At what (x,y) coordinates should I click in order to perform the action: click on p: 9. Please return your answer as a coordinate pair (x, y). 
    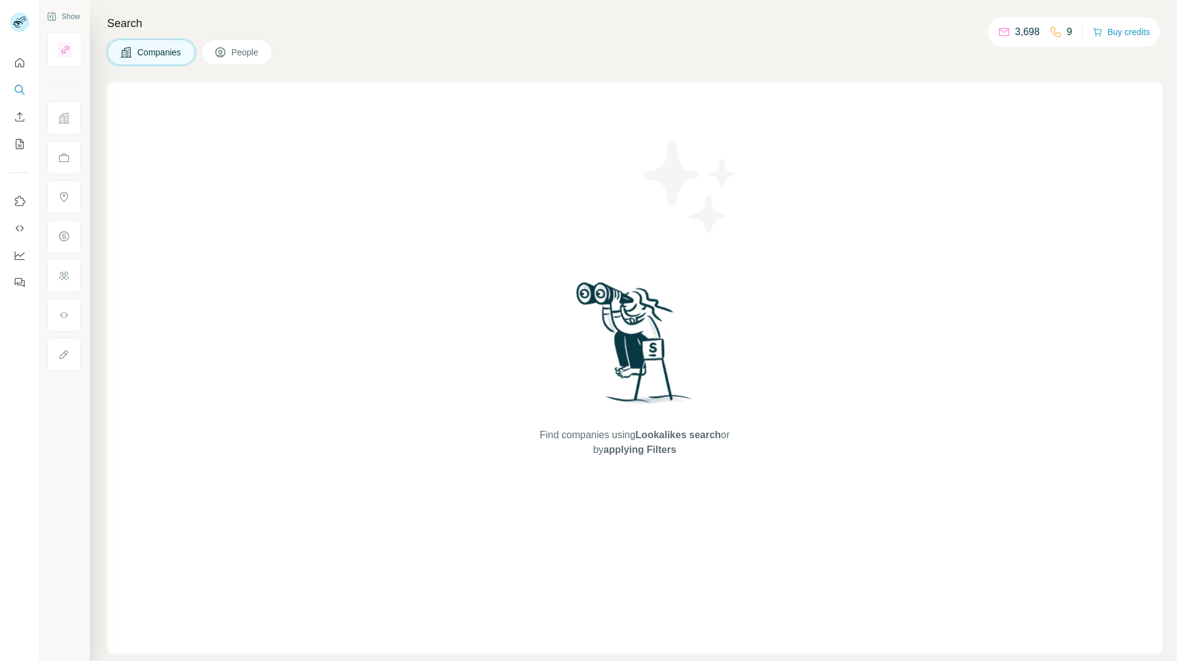
    Looking at the image, I should click on (1070, 32).